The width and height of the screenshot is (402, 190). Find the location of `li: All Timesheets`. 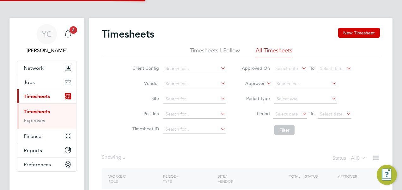

li: All Timesheets is located at coordinates (274, 52).